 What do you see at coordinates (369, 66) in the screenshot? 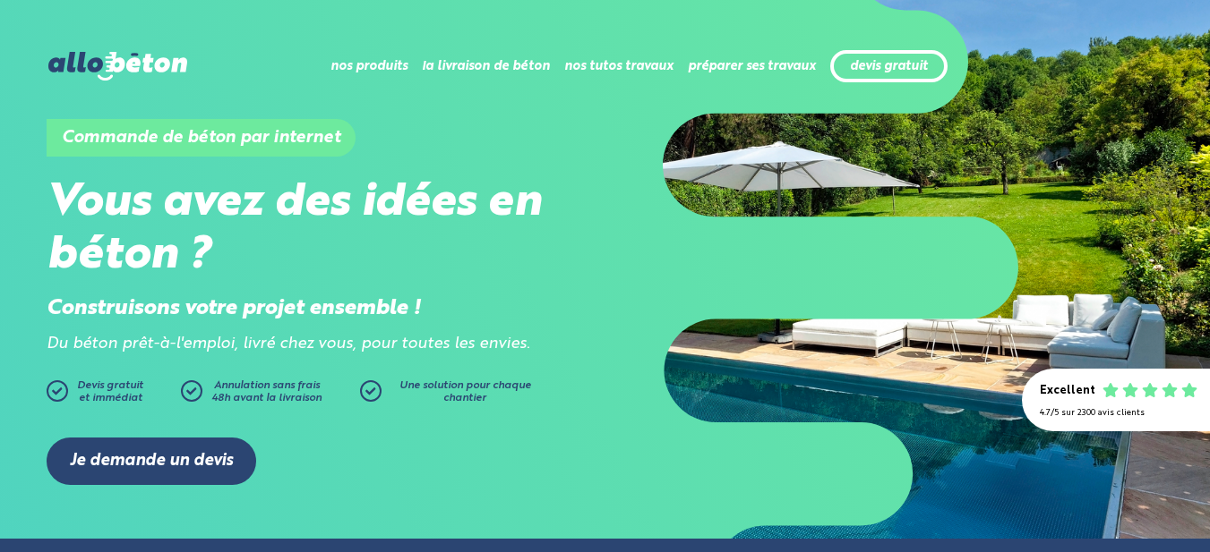
I see `li: nos produits` at bounding box center [369, 66].